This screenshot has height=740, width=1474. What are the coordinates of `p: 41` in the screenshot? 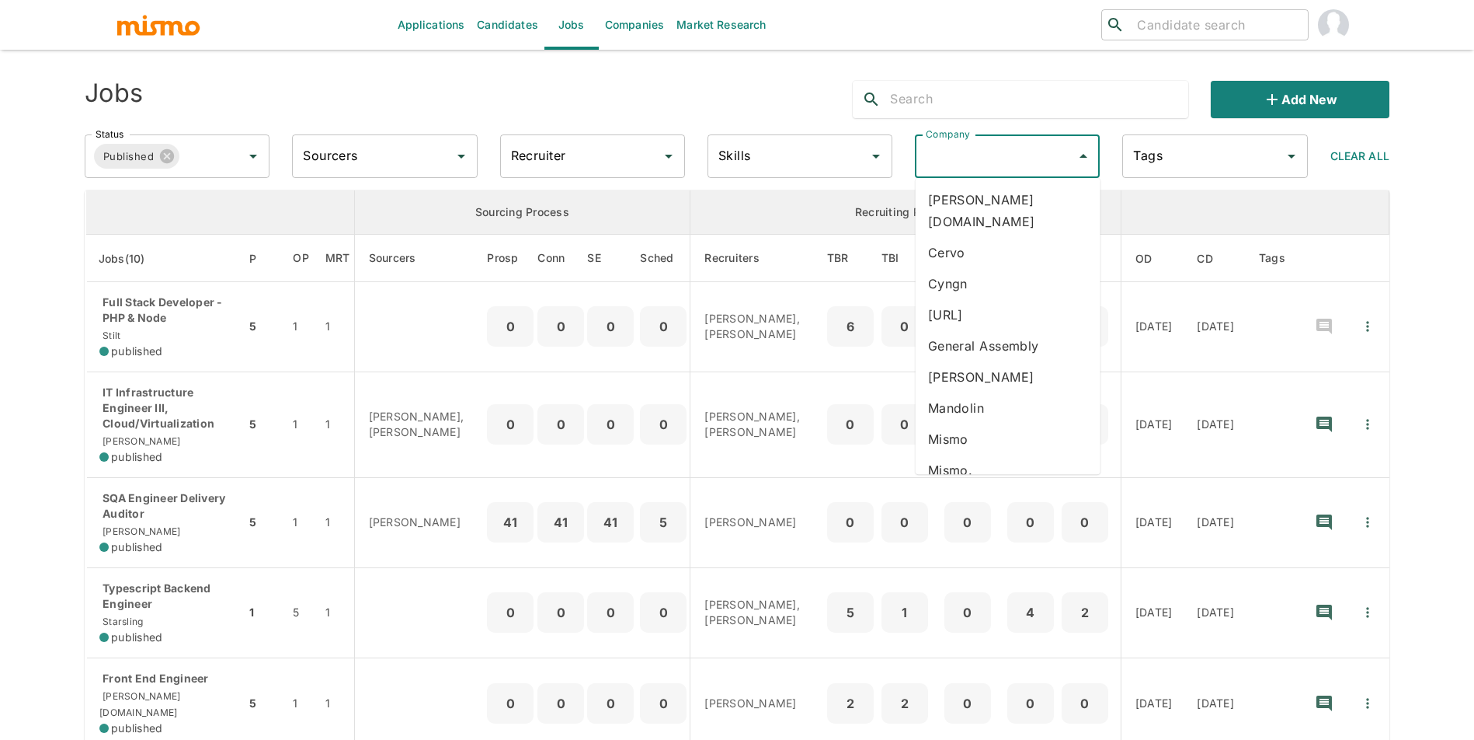 It's located at (561, 522).